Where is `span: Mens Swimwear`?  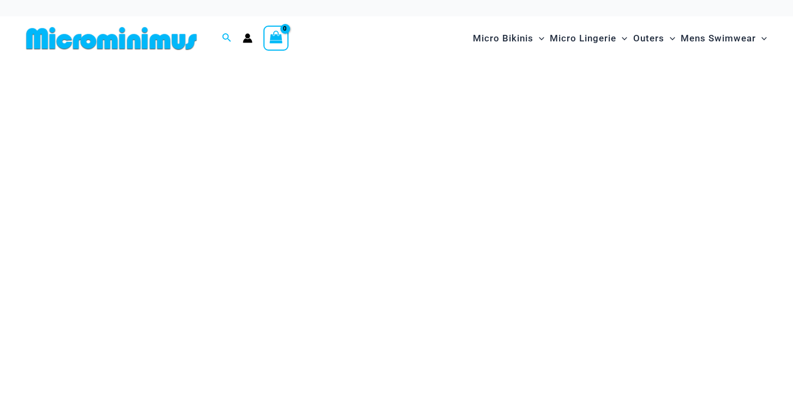
span: Mens Swimwear is located at coordinates (718, 38).